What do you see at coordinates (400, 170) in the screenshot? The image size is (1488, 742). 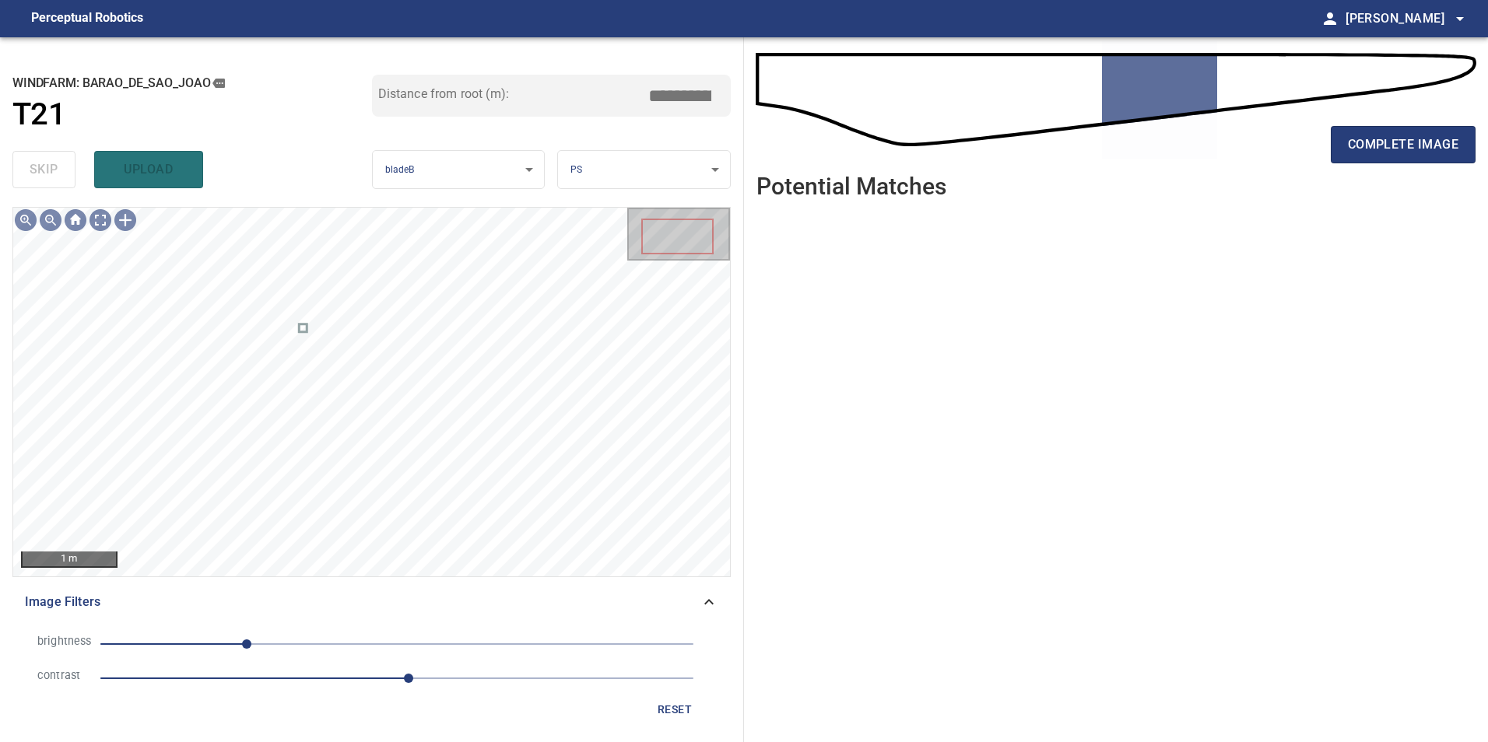 I see `span: bladeB` at bounding box center [400, 170].